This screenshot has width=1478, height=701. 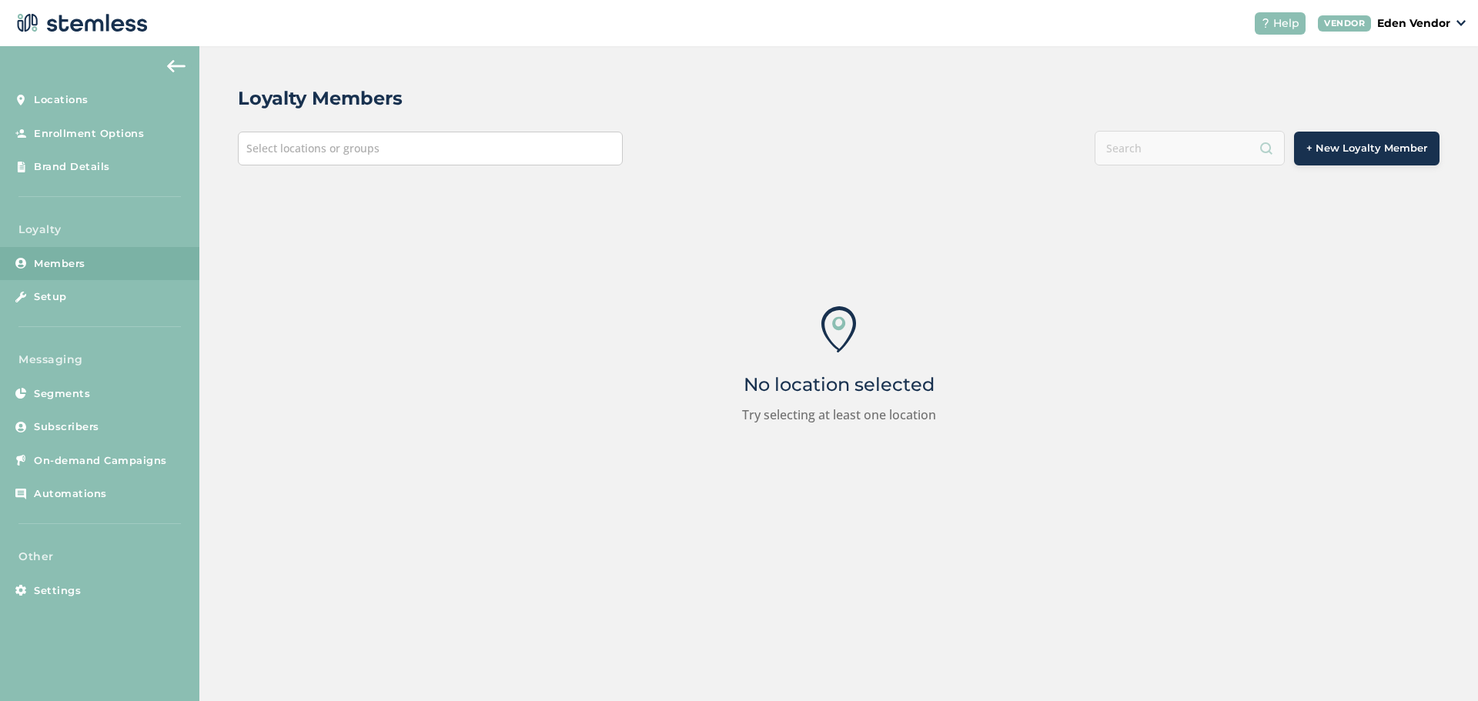 What do you see at coordinates (66, 427) in the screenshot?
I see `span: Subscribers` at bounding box center [66, 427].